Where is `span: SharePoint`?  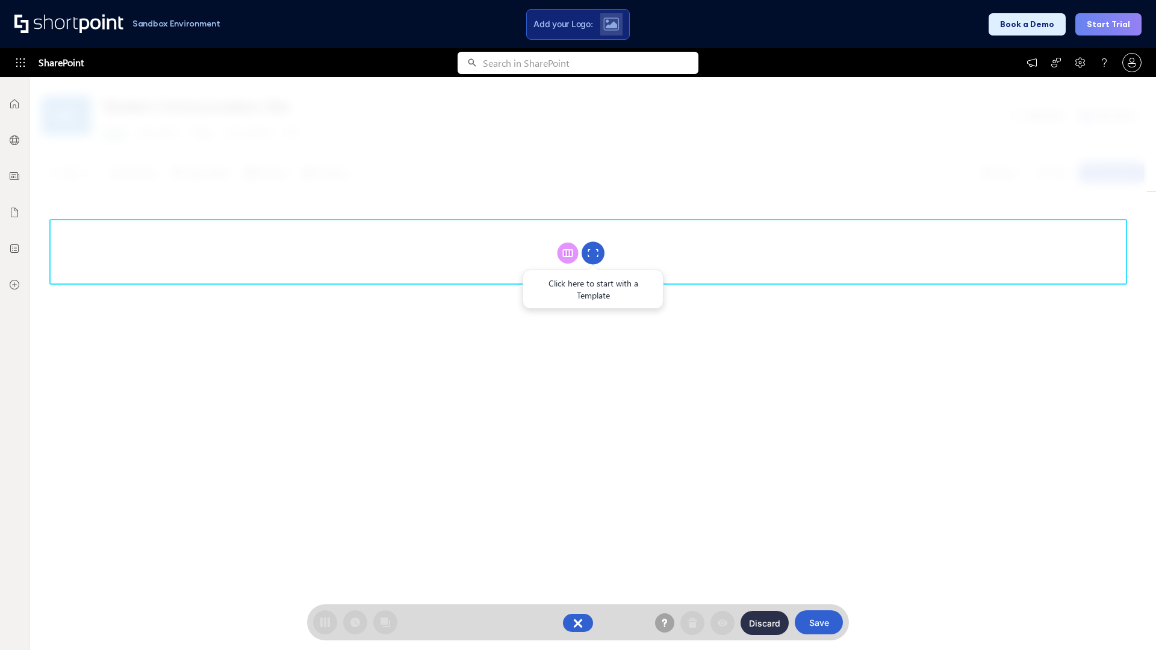 span: SharePoint is located at coordinates (61, 63).